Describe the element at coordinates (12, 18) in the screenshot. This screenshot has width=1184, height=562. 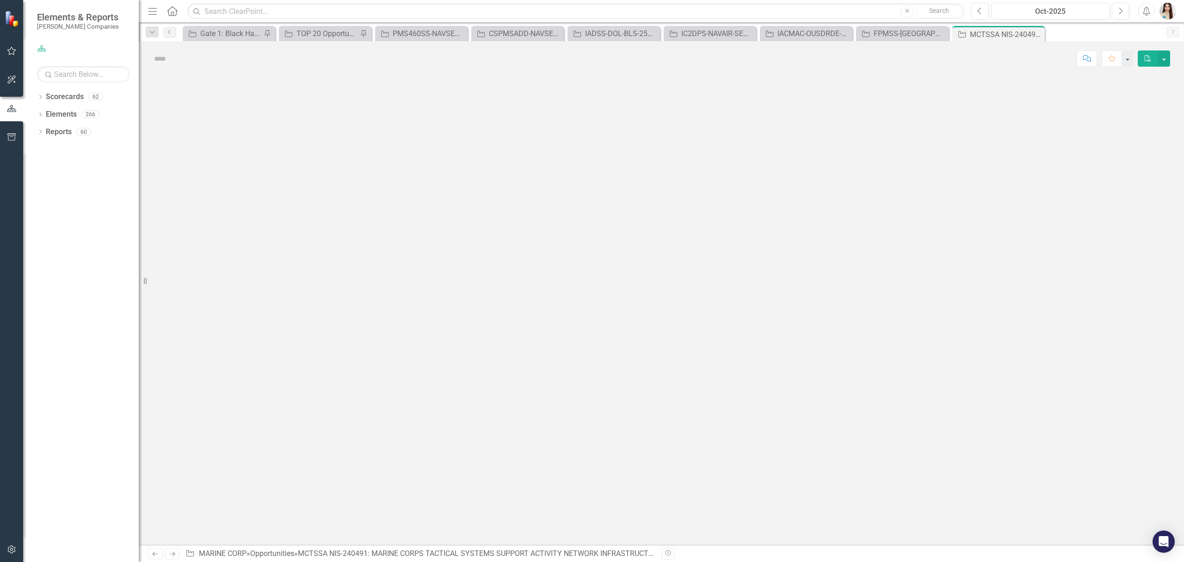
I see `img: ClearPoint Strategy` at that location.